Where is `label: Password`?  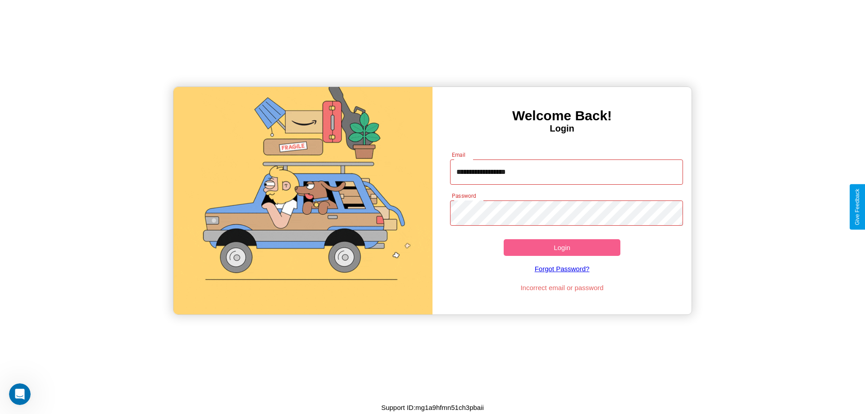
label: Password is located at coordinates (463, 195).